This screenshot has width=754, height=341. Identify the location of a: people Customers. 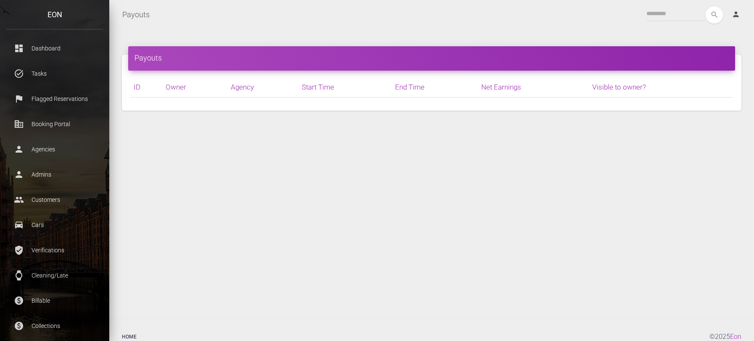
(55, 200).